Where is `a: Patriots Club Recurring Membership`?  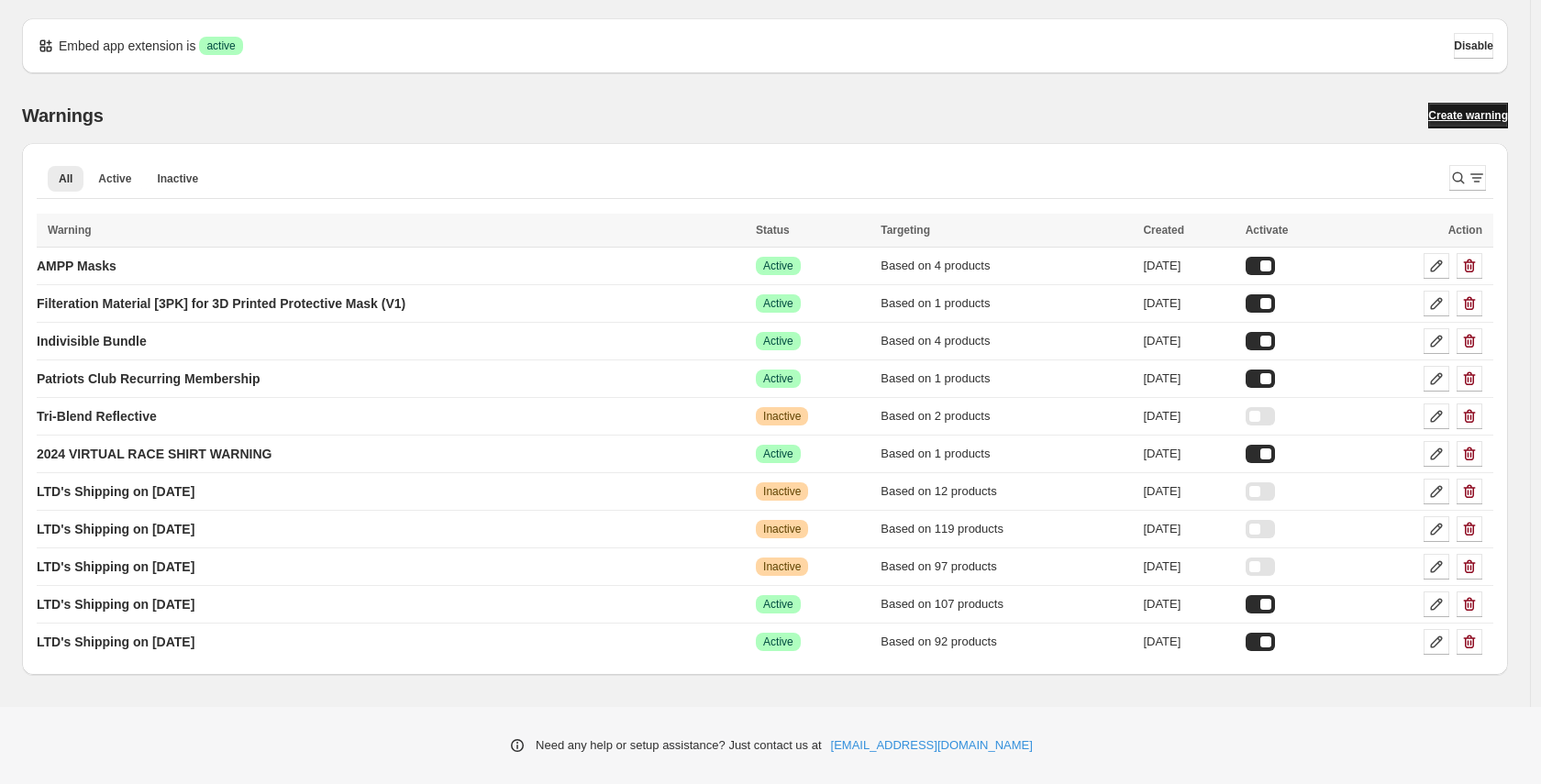 a: Patriots Club Recurring Membership is located at coordinates (148, 379).